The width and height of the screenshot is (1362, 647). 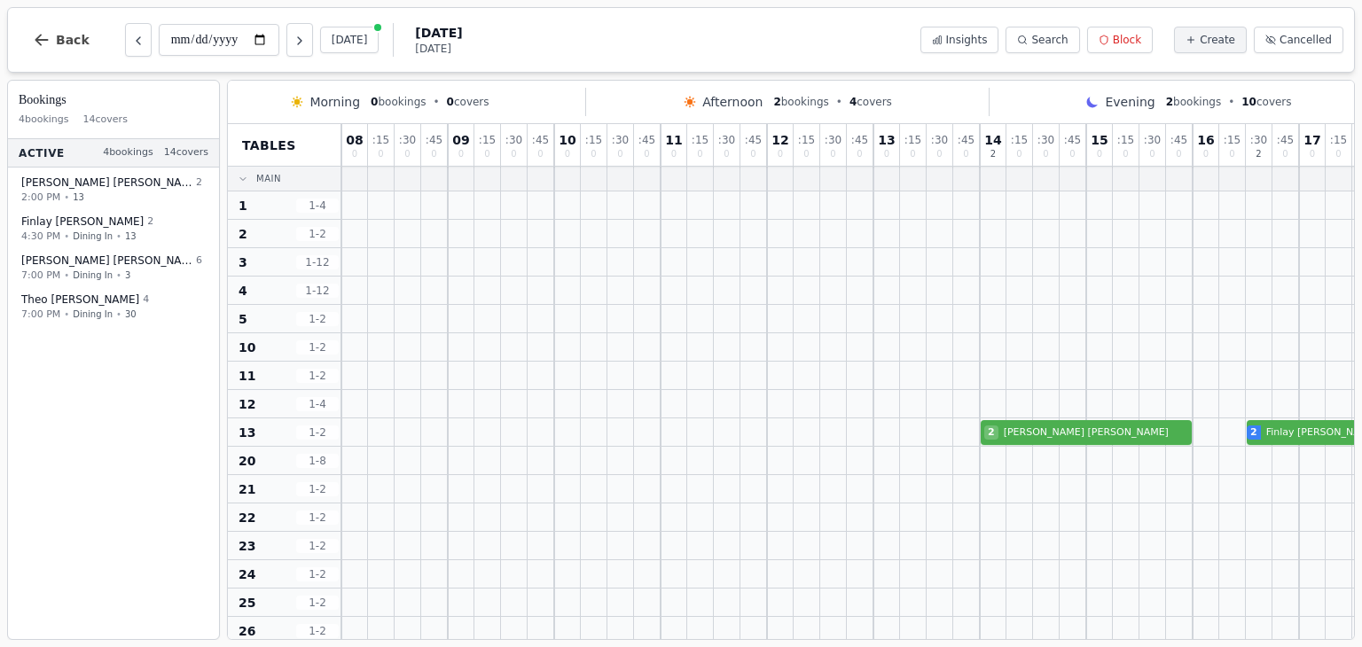 I want to click on button: Block, so click(x=1120, y=40).